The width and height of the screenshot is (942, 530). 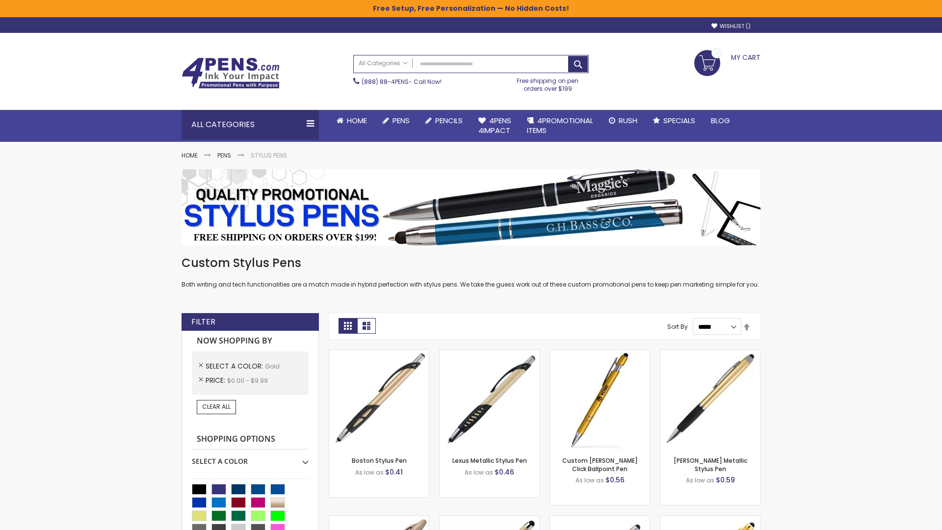 What do you see at coordinates (250, 125) in the screenshot?
I see `div: All Categories` at bounding box center [250, 125].